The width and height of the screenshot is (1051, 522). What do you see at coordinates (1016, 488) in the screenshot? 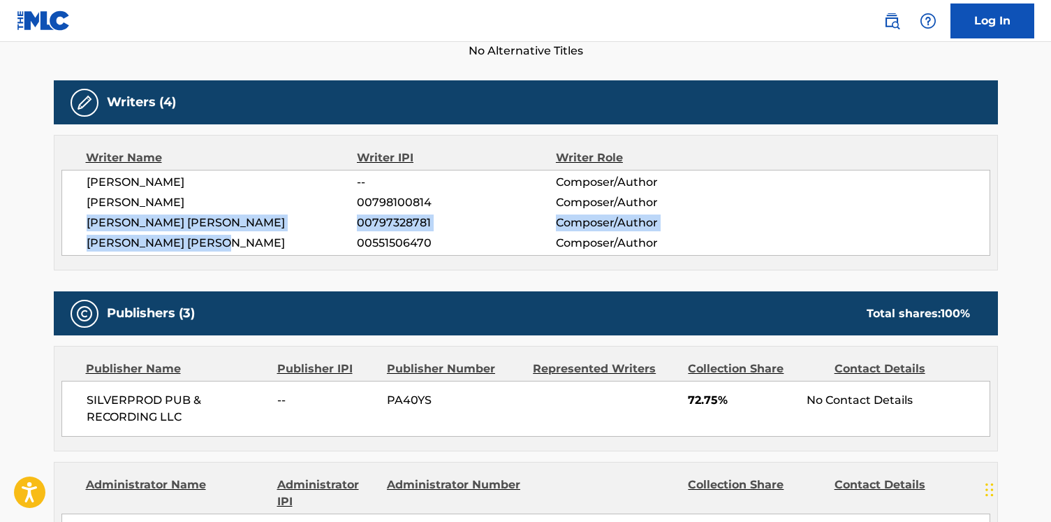
I see `div: Widget chat` at bounding box center [1016, 488].